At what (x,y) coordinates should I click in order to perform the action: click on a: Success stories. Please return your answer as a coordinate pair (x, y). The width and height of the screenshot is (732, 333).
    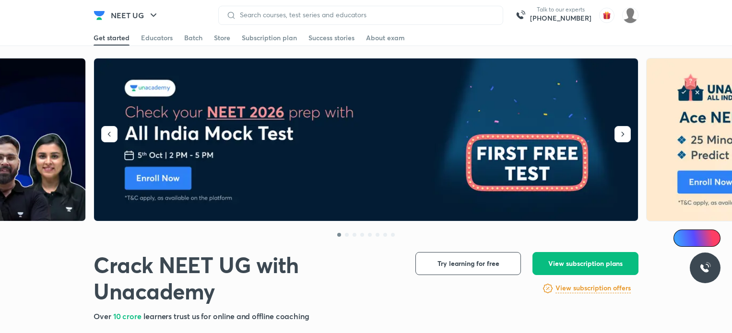
    Looking at the image, I should click on (331, 38).